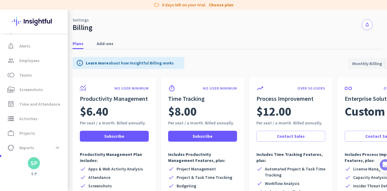 The image size is (387, 191). I want to click on span: Activities, so click(28, 118).